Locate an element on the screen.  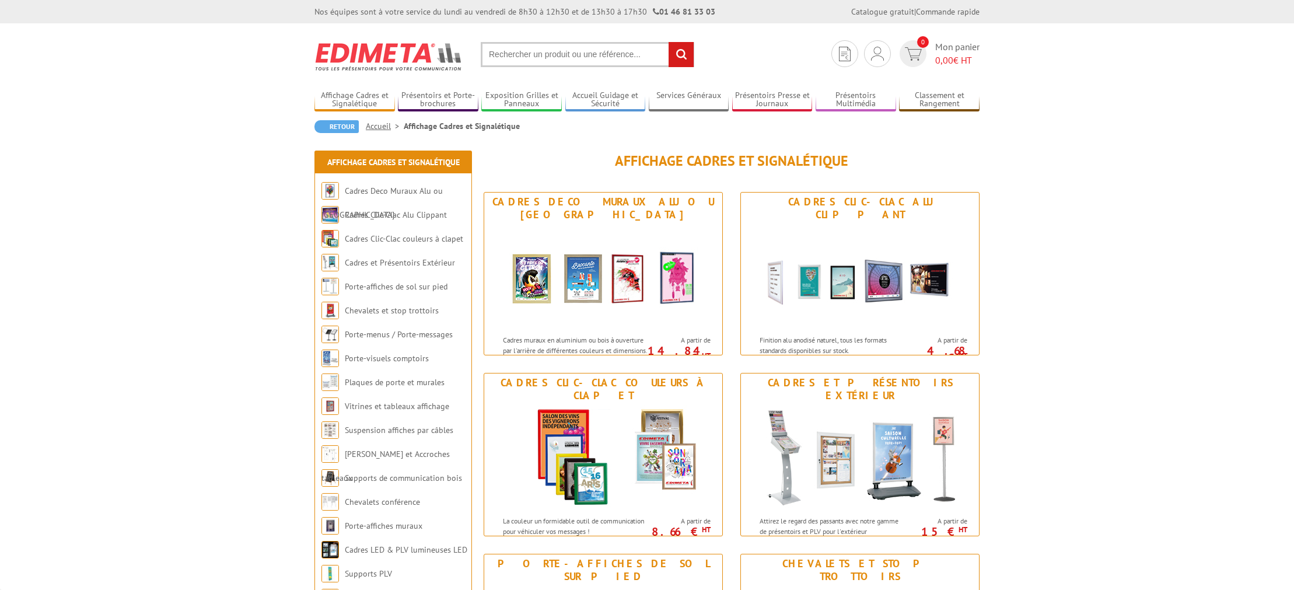
a: Porte-menus / Porte-messages is located at coordinates (398, 334).